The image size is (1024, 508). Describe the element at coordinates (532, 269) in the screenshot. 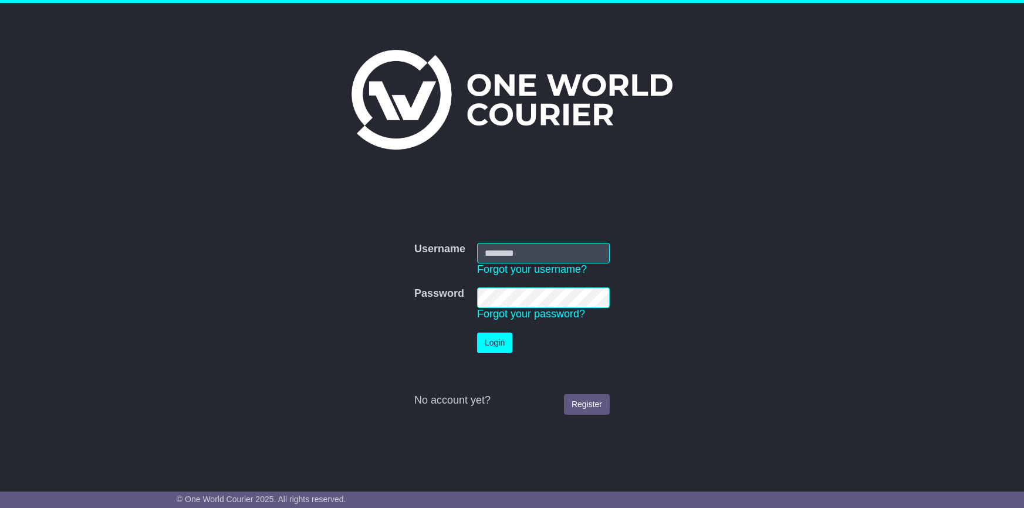

I see `a: Forgot your username?` at that location.